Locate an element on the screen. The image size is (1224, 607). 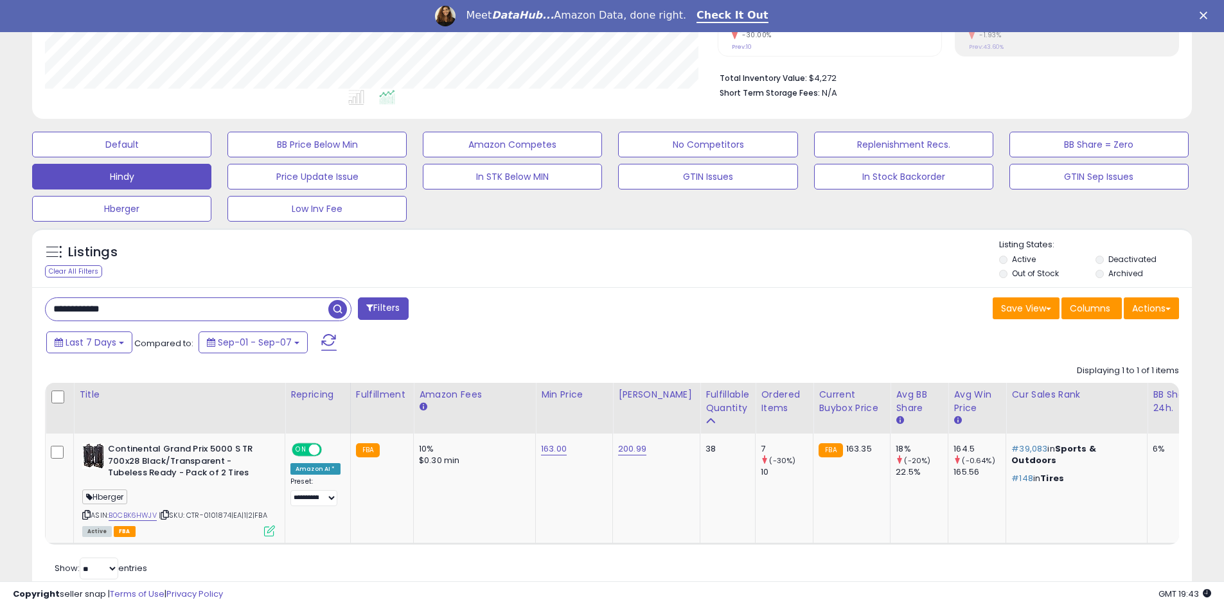
small: Amazon Fees. is located at coordinates (423, 407).